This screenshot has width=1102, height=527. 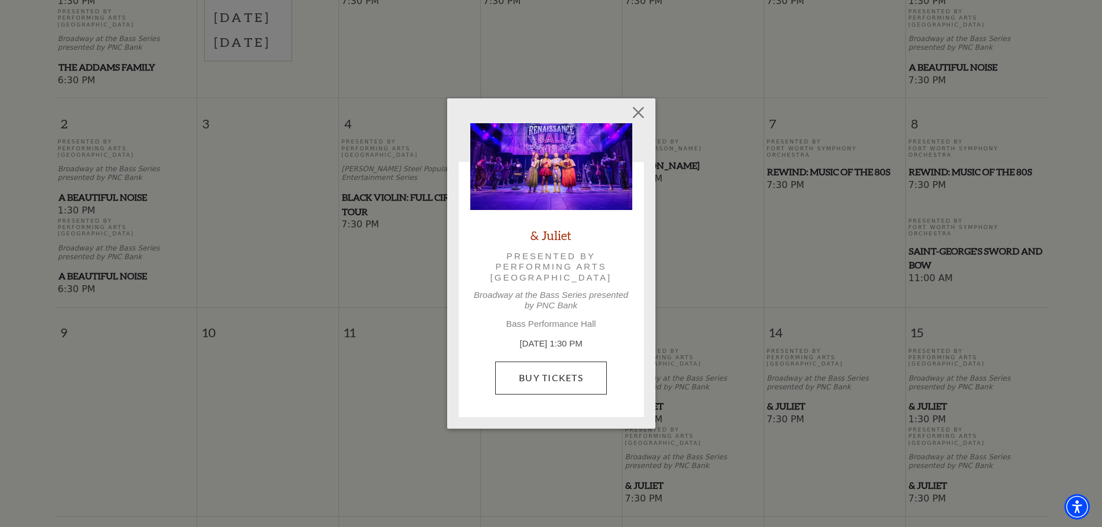 I want to click on img: & Juliet, so click(x=551, y=167).